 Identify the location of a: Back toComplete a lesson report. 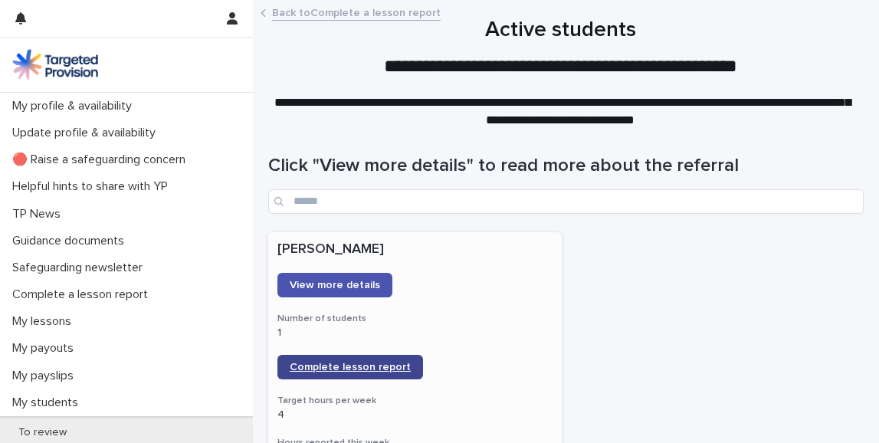
(356, 11).